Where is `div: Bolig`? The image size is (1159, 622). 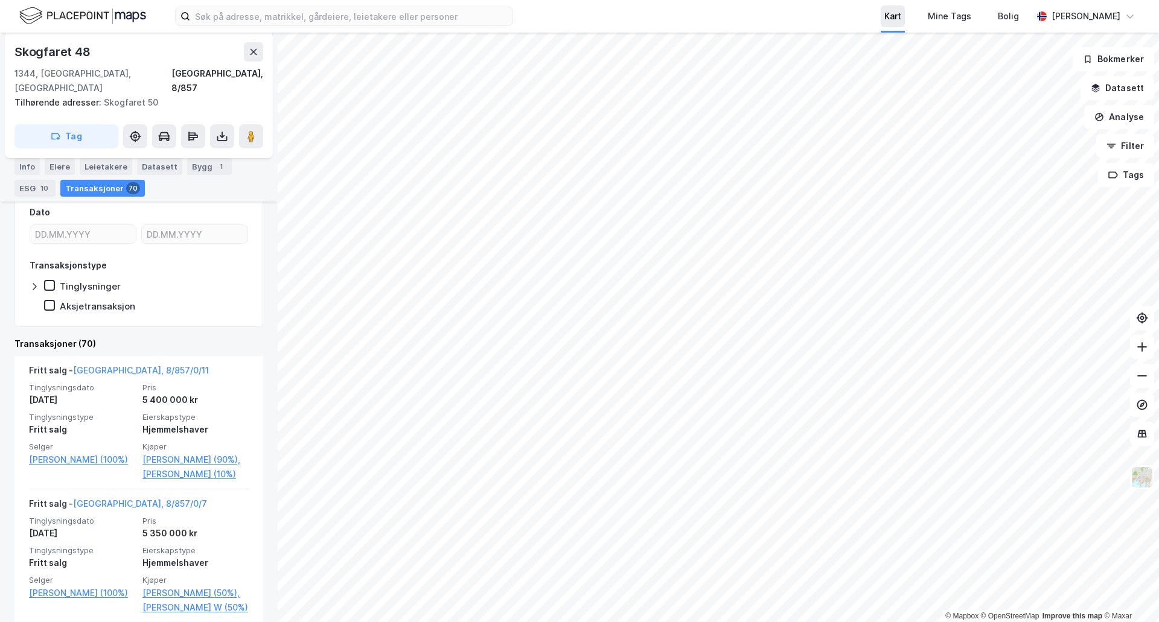
div: Bolig is located at coordinates (1008, 16).